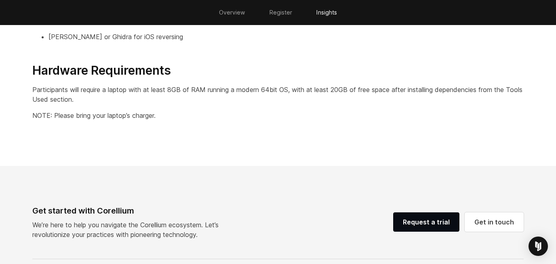 The image size is (556, 264). Describe the element at coordinates (427, 222) in the screenshot. I see `a: Request a trial` at that location.